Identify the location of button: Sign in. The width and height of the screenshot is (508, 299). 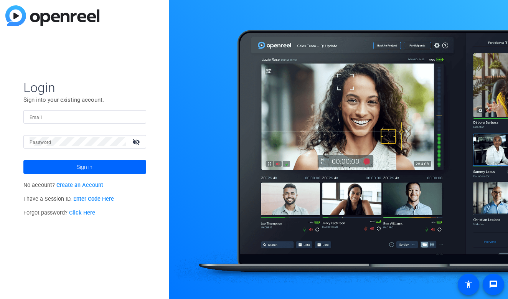
(85, 167).